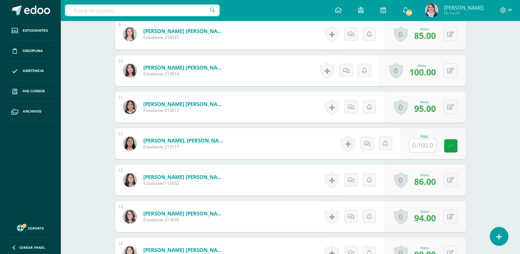  What do you see at coordinates (30, 71) in the screenshot?
I see `a: Asistencia` at bounding box center [30, 71].